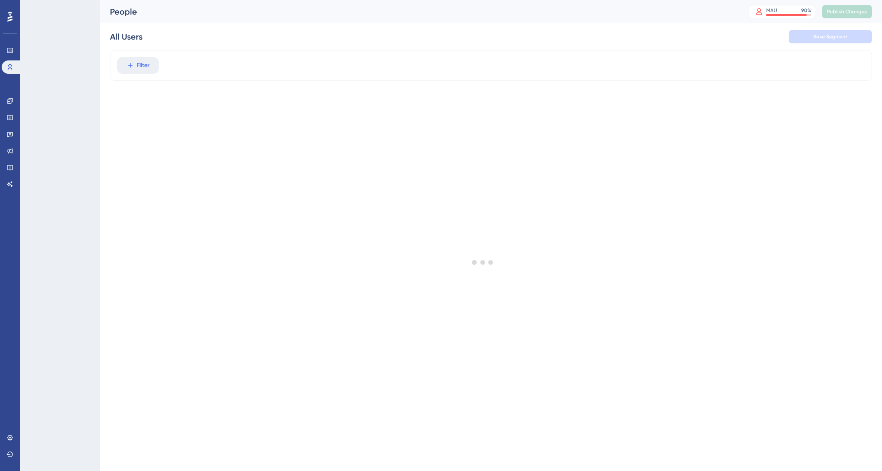 The height and width of the screenshot is (471, 882). I want to click on div: All Users, so click(126, 37).